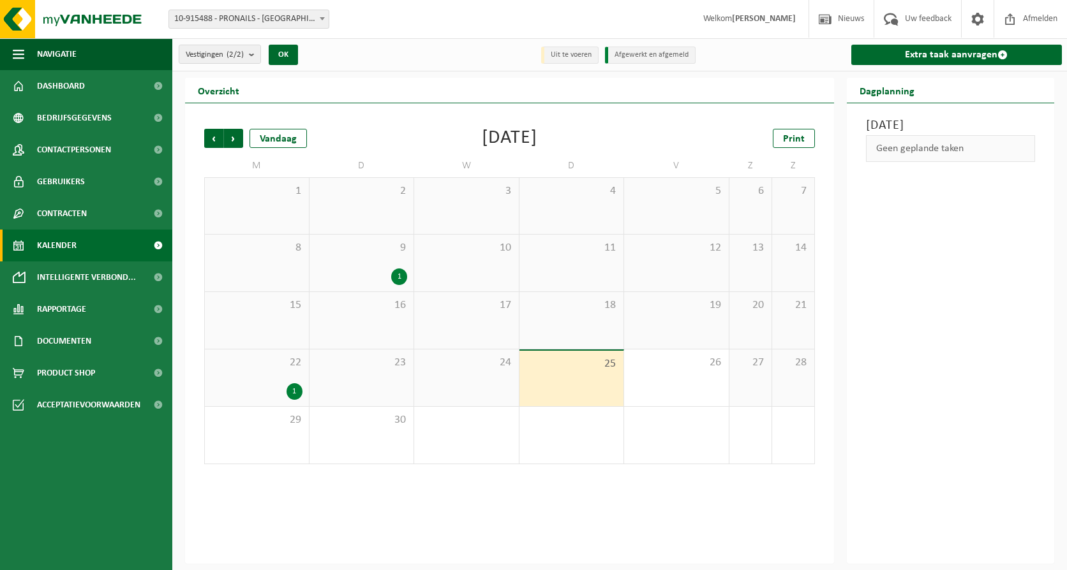  What do you see at coordinates (572, 191) in the screenshot?
I see `span: 4` at bounding box center [572, 191].